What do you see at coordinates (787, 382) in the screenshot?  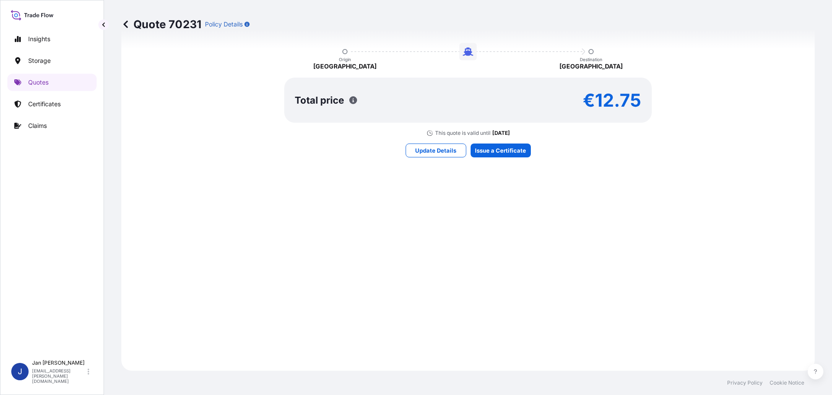 I see `p: Cookie Notice` at bounding box center [787, 382].